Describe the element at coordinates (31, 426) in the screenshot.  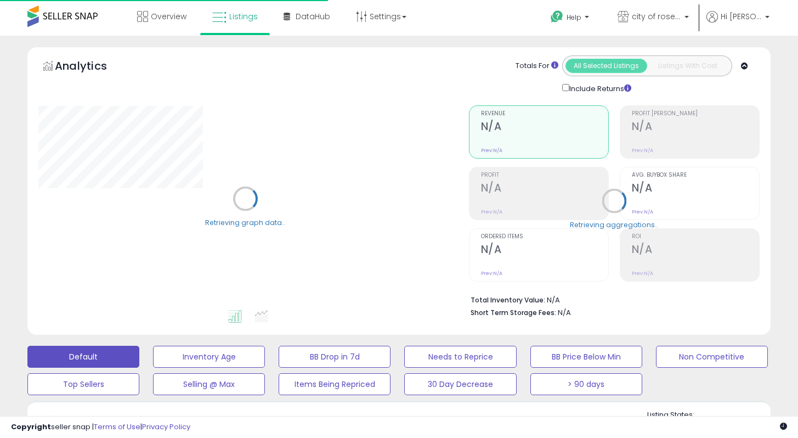
I see `strong: Copyright` at that location.